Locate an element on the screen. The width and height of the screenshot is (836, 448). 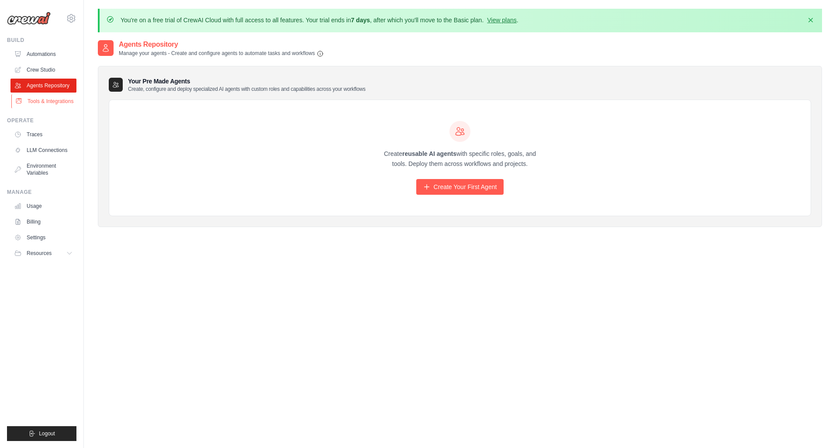
div: Manage is located at coordinates (41, 192).